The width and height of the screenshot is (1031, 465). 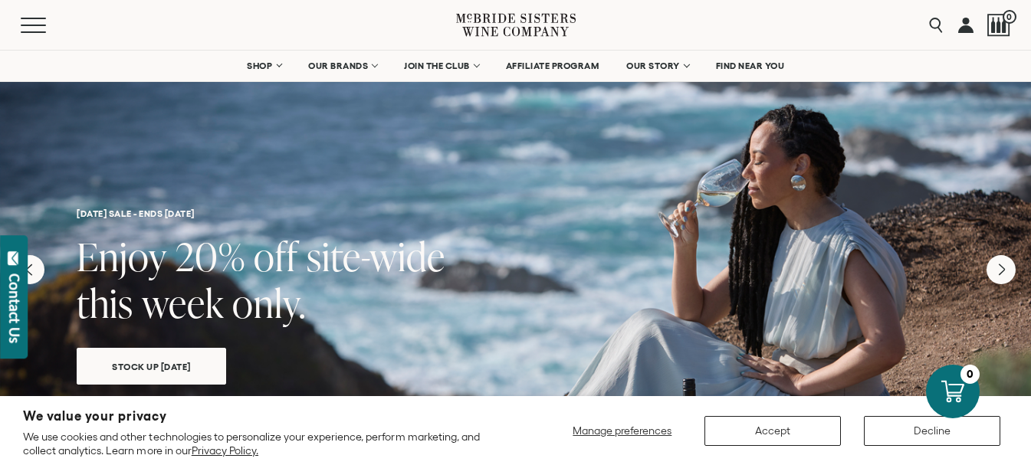 What do you see at coordinates (260, 66) in the screenshot?
I see `span: SHOP` at bounding box center [260, 66].